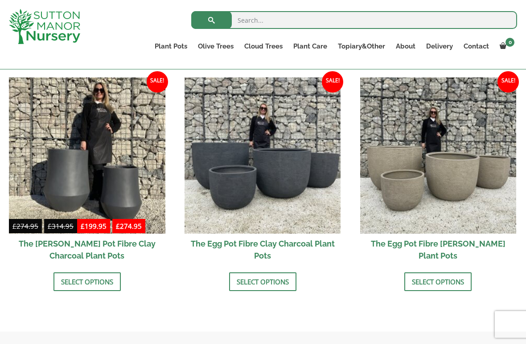 This screenshot has height=344, width=526. Describe the element at coordinates (262, 250) in the screenshot. I see `h2: The Egg Pot Fibre Clay Charcoal Plant Pots` at that location.